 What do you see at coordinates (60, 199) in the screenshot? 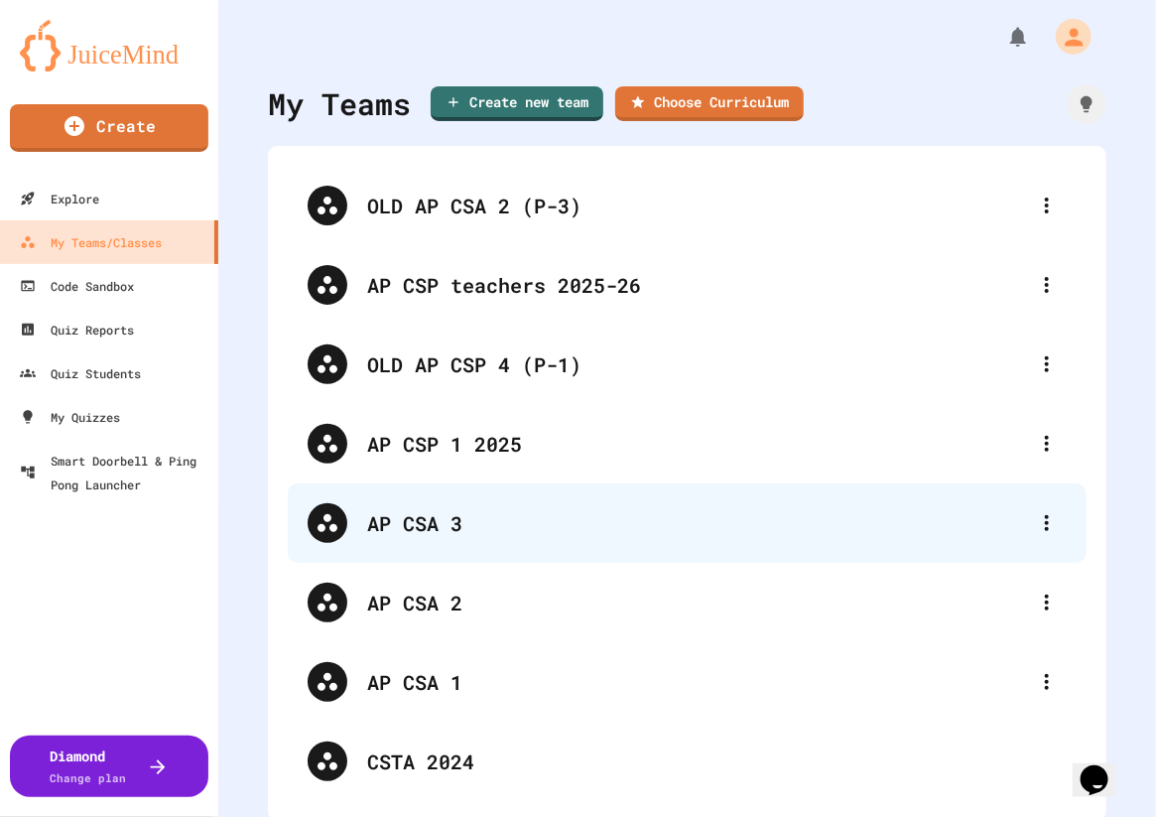
I see `div: Explore` at bounding box center [60, 199].